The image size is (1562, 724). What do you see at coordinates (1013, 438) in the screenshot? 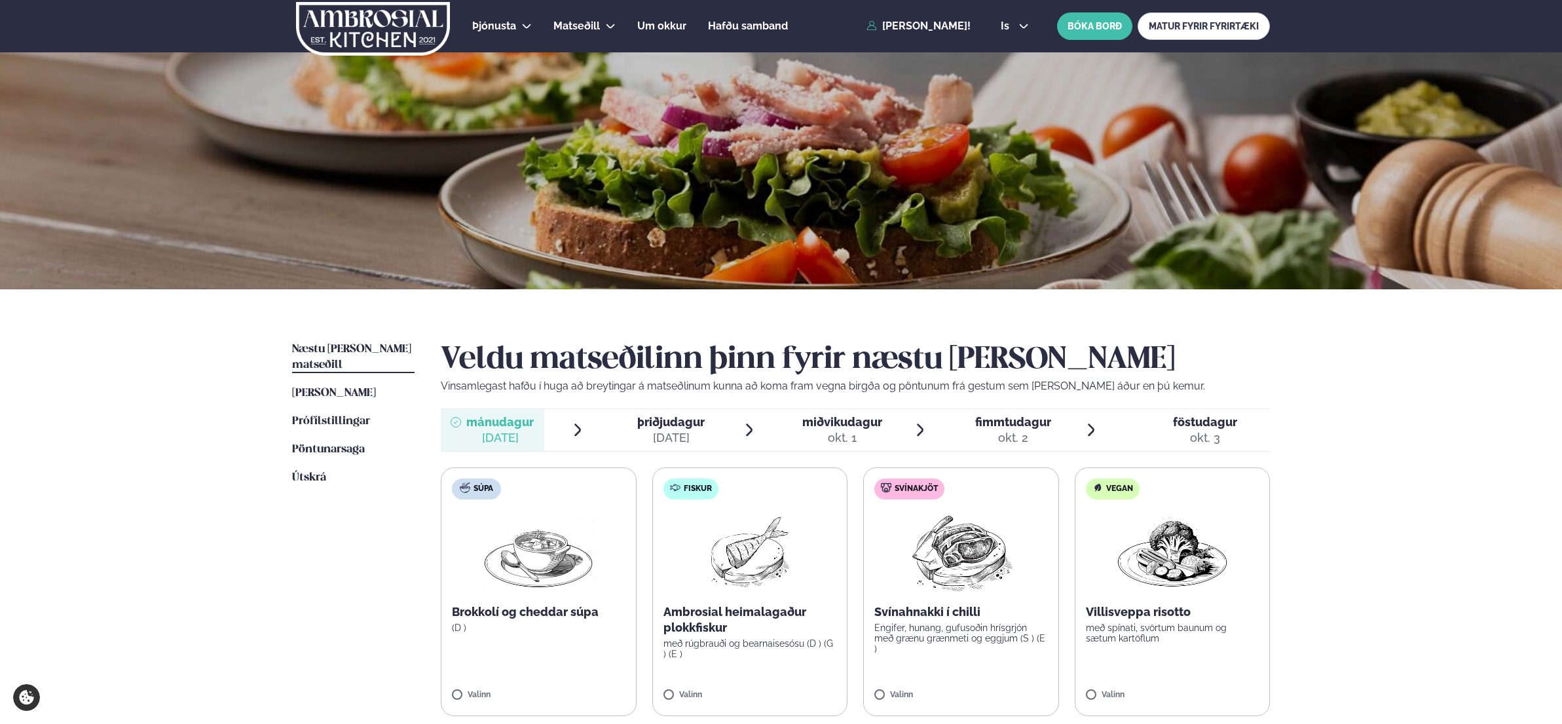
I see `div: okt. 2` at bounding box center [1013, 438].